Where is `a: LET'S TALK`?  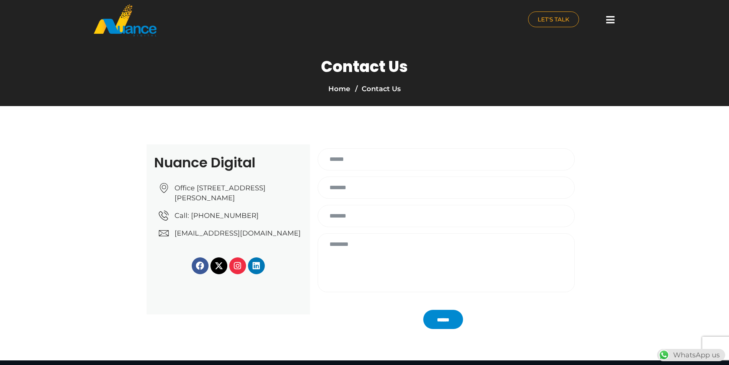 a: LET'S TALK is located at coordinates (553, 19).